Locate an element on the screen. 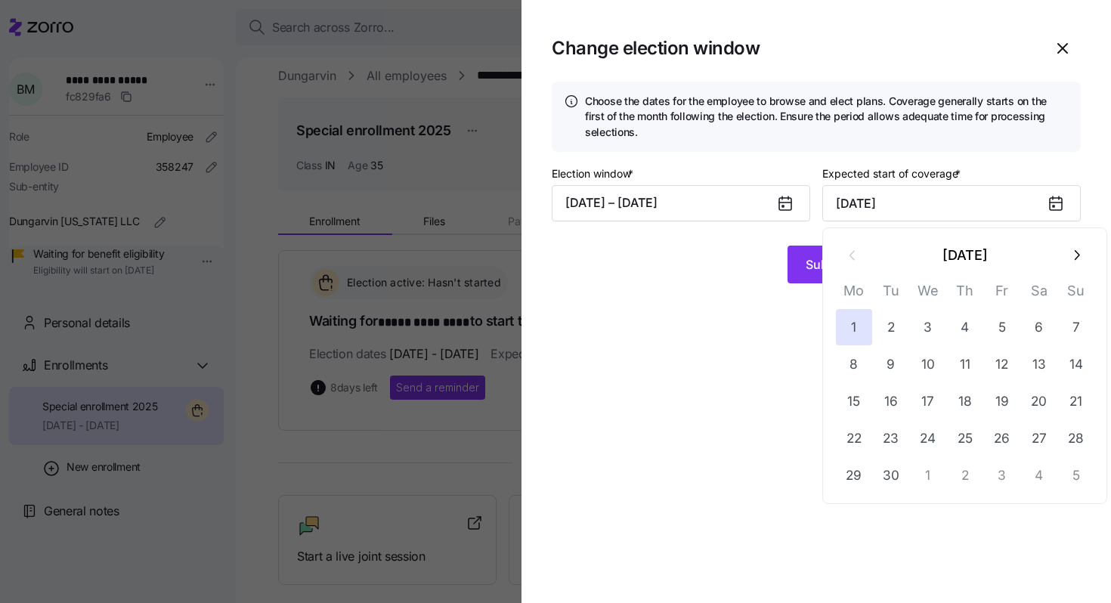 This screenshot has width=1111, height=603. button: 2 October 2025 is located at coordinates (965, 475).